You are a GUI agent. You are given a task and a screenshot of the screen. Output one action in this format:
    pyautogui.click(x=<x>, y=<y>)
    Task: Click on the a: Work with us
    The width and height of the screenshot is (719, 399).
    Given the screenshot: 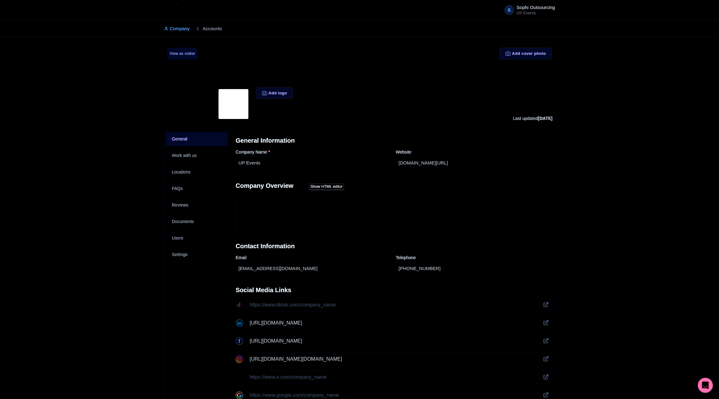 What is the action you would take?
    pyautogui.click(x=197, y=155)
    